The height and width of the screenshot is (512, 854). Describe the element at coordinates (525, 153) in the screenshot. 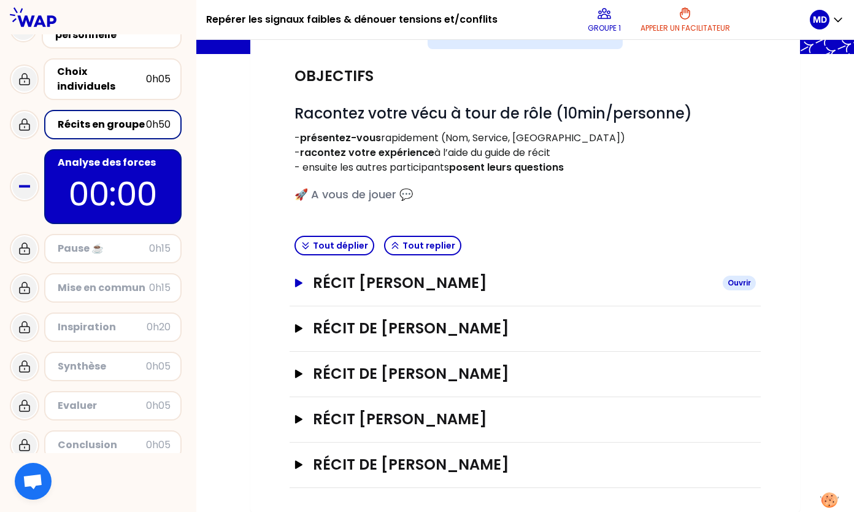

I see `p: - à l’aide du guide de récit` at that location.